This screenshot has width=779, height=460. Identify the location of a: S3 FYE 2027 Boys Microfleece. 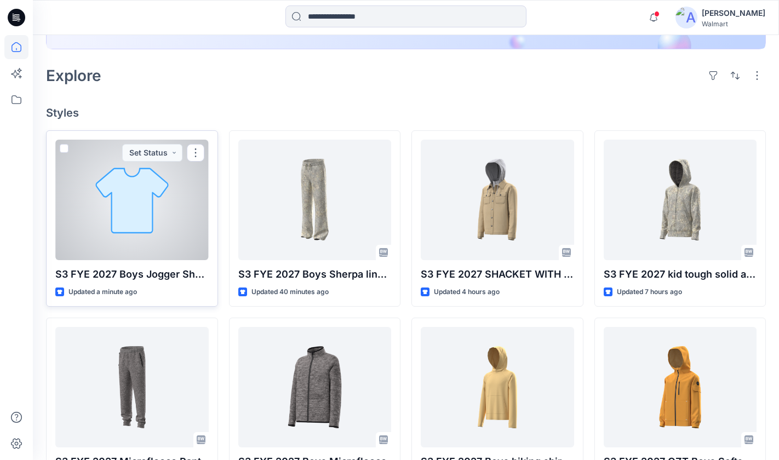
(315, 387).